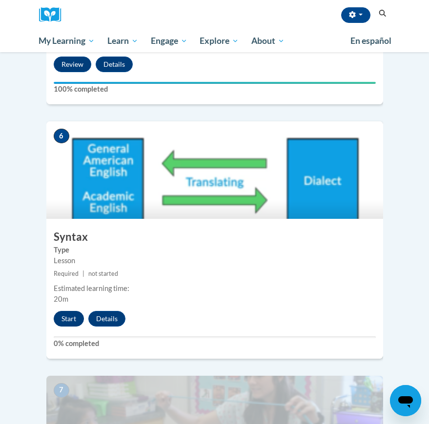  I want to click on span: Explore, so click(219, 41).